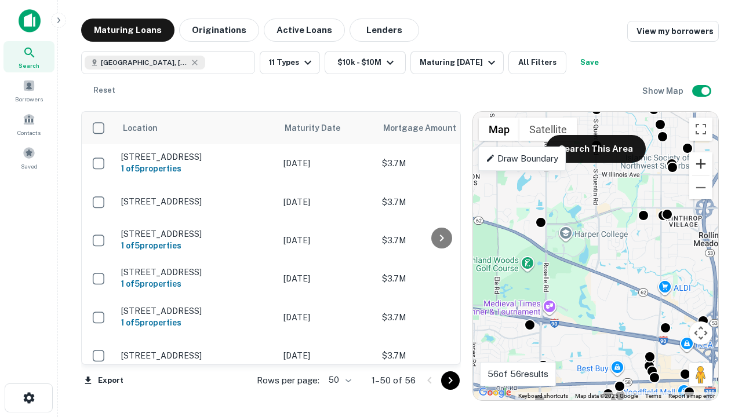 The image size is (742, 417). Describe the element at coordinates (701, 129) in the screenshot. I see `button: Toggle fullscreen view` at that location.